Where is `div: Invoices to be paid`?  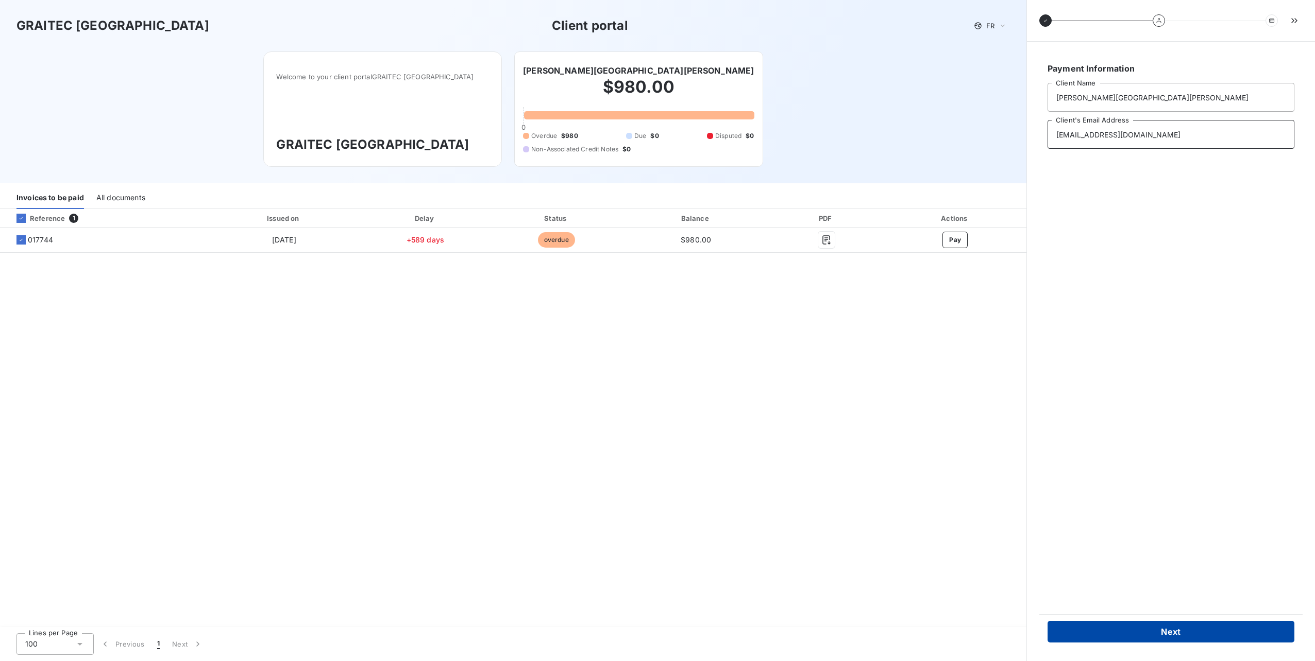
div: Invoices to be paid is located at coordinates (50, 198).